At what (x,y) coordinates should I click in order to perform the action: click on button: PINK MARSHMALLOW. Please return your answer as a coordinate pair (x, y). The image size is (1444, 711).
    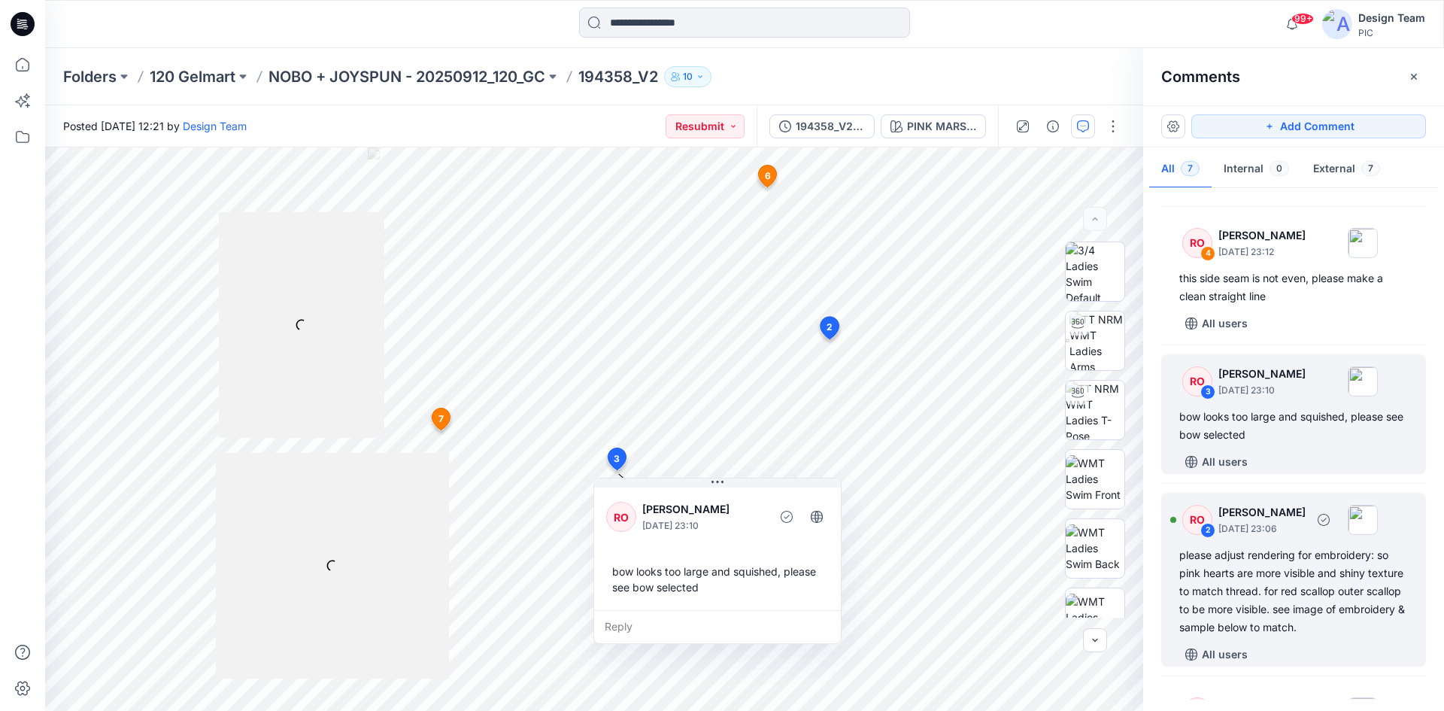
    Looking at the image, I should click on (933, 126).